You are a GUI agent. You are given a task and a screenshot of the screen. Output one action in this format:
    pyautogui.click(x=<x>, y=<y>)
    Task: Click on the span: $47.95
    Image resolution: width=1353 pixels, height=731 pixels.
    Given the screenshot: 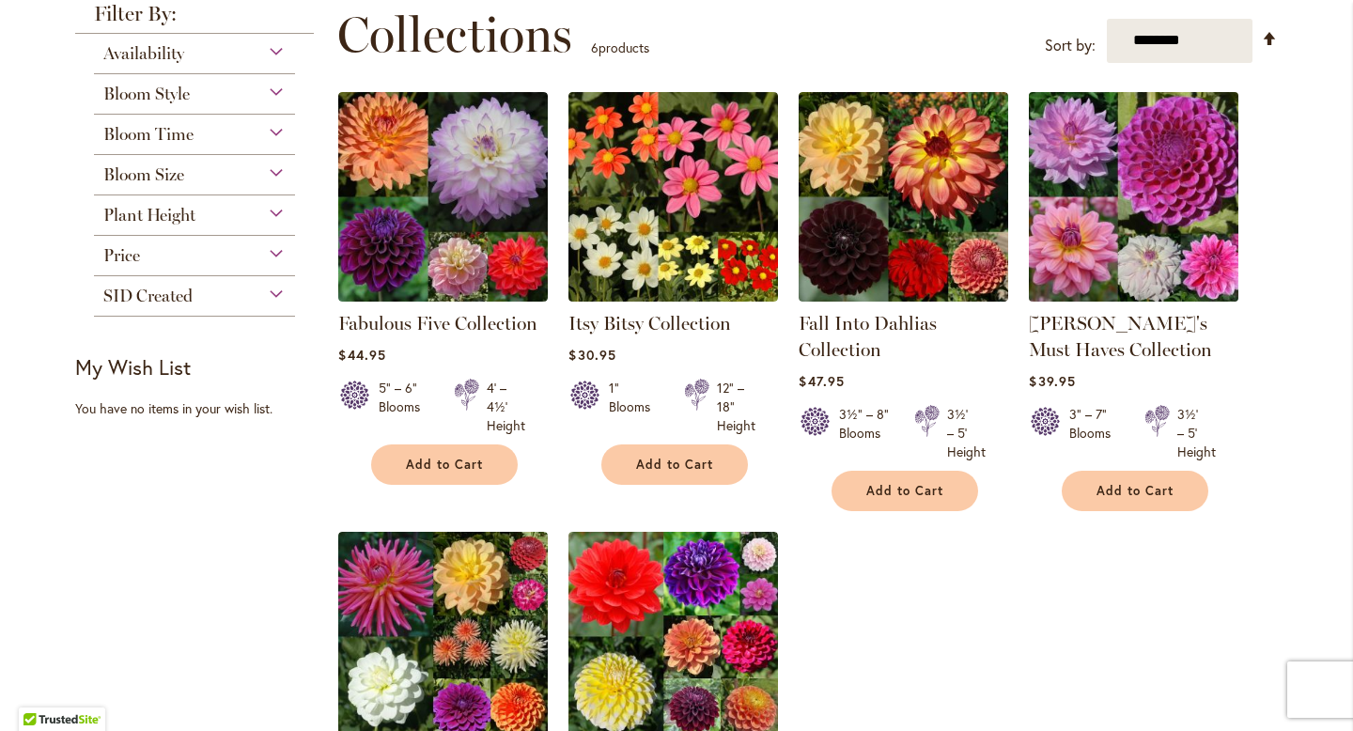 What is the action you would take?
    pyautogui.click(x=821, y=380)
    